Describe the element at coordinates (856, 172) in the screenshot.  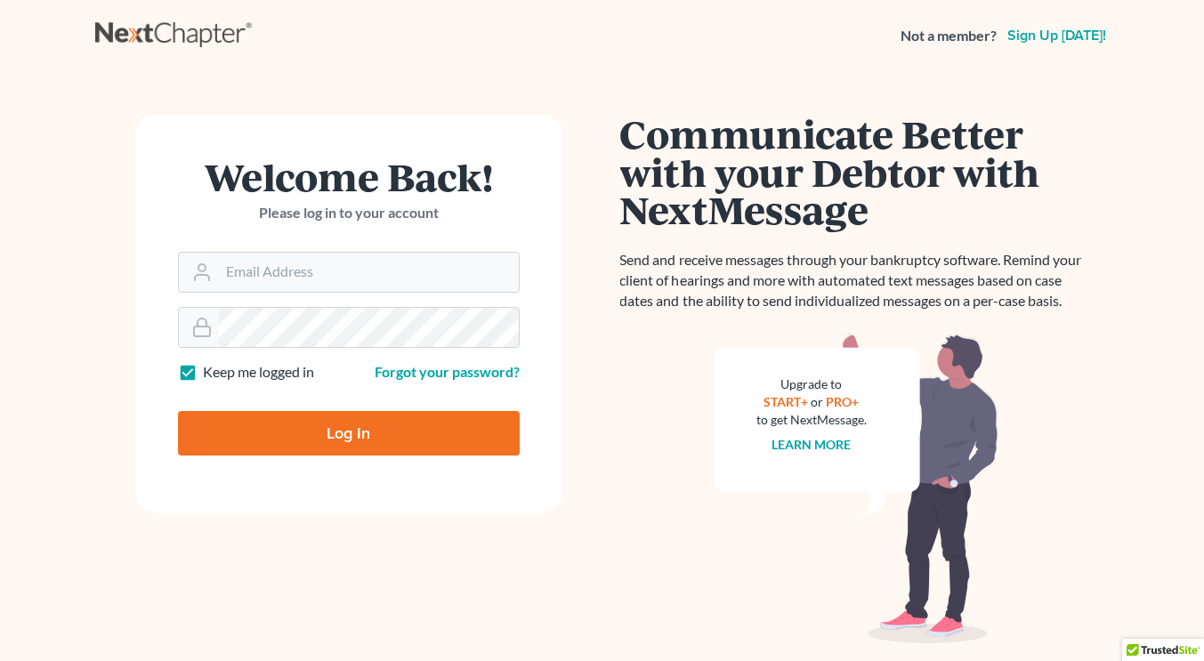
I see `h1: Communicate Better with your Debtor with NextMessage` at that location.